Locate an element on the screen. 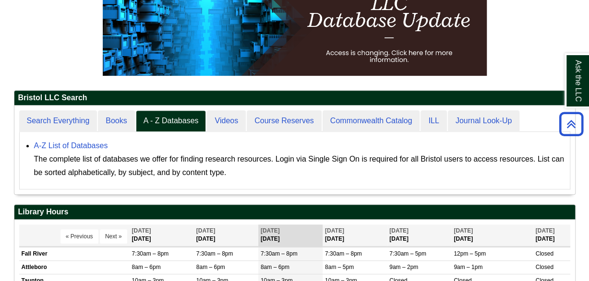  a: A-Z List of Databases is located at coordinates (71, 145).